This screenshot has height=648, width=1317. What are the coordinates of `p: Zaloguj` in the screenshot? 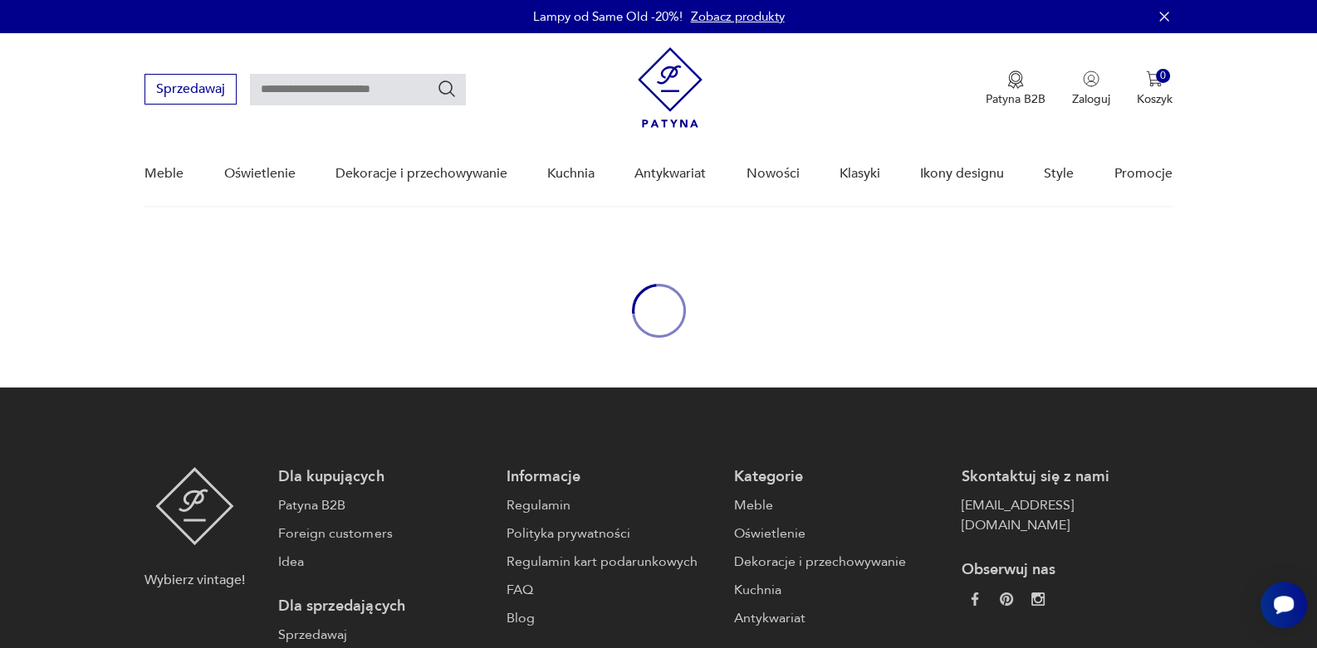 It's located at (1091, 99).